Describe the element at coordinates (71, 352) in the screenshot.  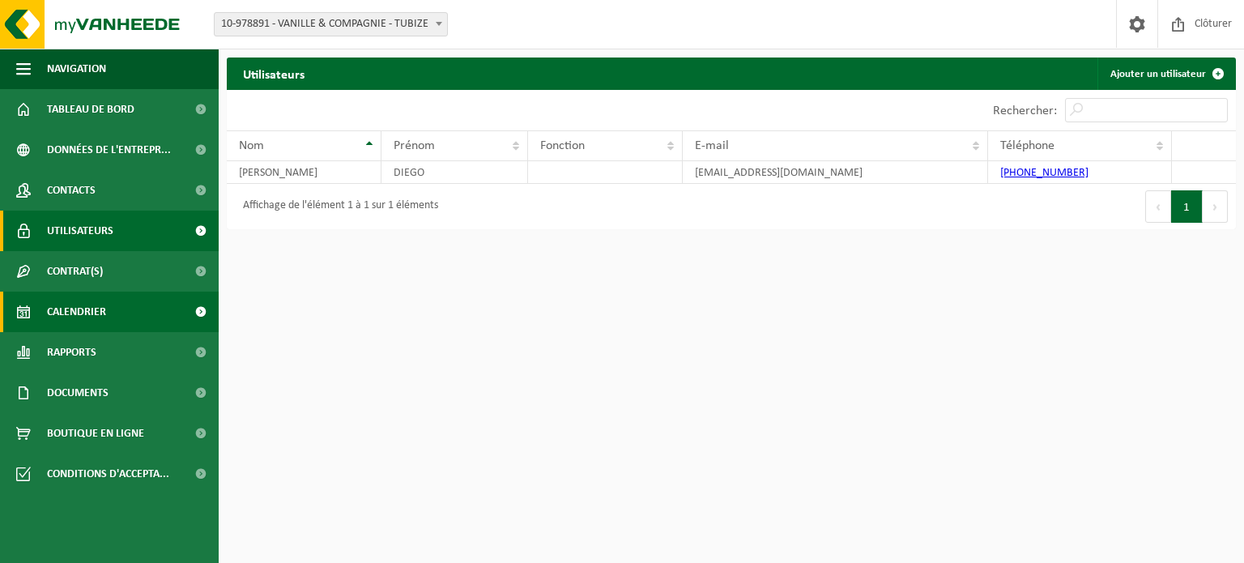
I see `span: Rapports` at that location.